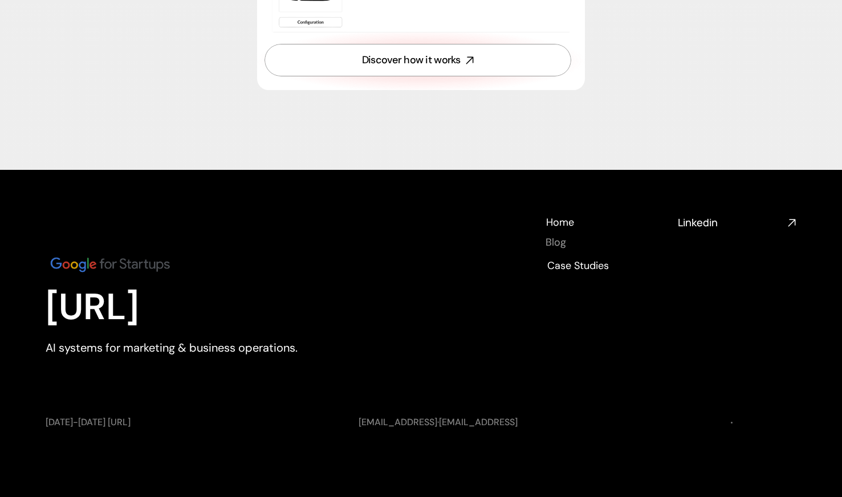  What do you see at coordinates (697, 422) in the screenshot?
I see `a: Terms of Use` at bounding box center [697, 422].